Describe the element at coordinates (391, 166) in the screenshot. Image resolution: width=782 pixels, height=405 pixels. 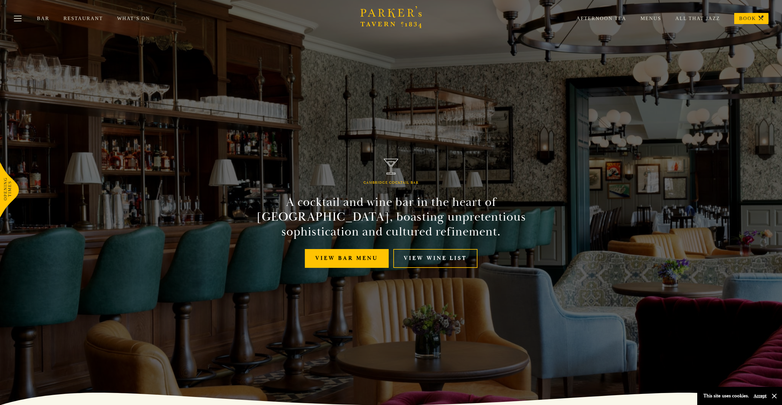
I see `img: Parker's Tavern Brasserie Cambridge` at that location.